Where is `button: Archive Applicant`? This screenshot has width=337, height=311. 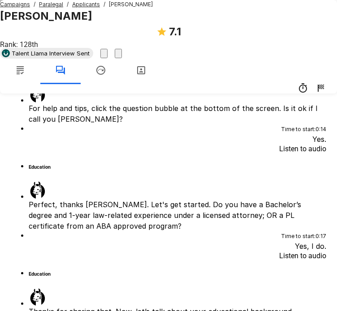 button: Archive Applicant is located at coordinates (104, 53).